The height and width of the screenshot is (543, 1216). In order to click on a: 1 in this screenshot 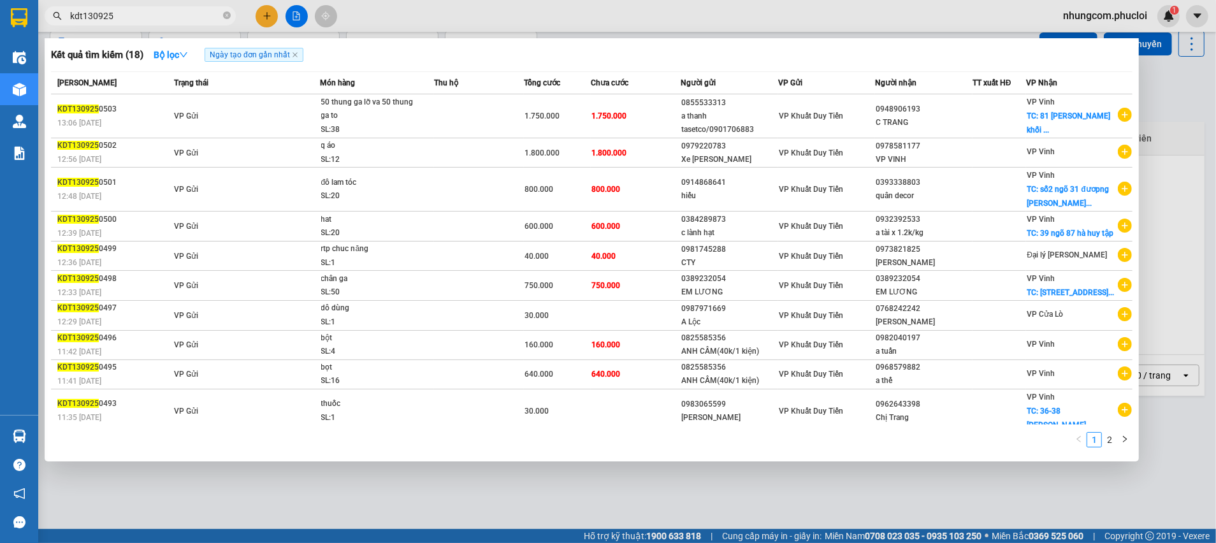, I will do `click(1094, 440)`.